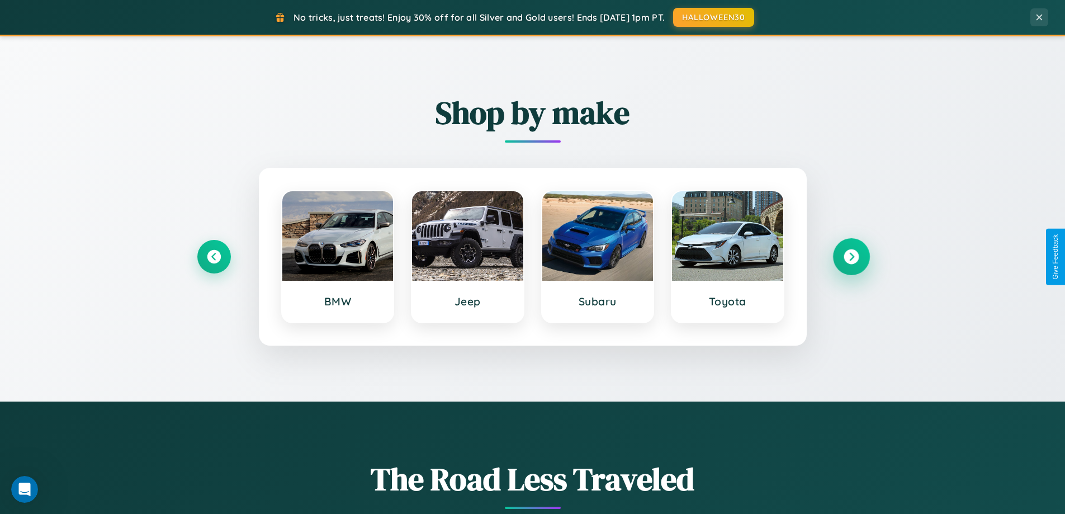  Describe the element at coordinates (533, 112) in the screenshot. I see `h2: Shop by make` at that location.